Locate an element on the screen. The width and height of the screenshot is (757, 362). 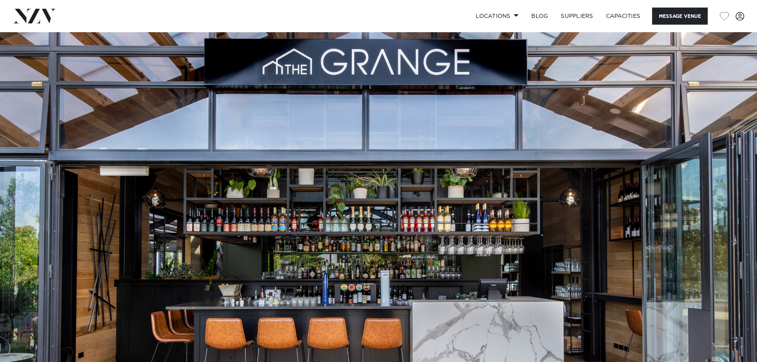
a: SUPPLIERS is located at coordinates (577, 16).